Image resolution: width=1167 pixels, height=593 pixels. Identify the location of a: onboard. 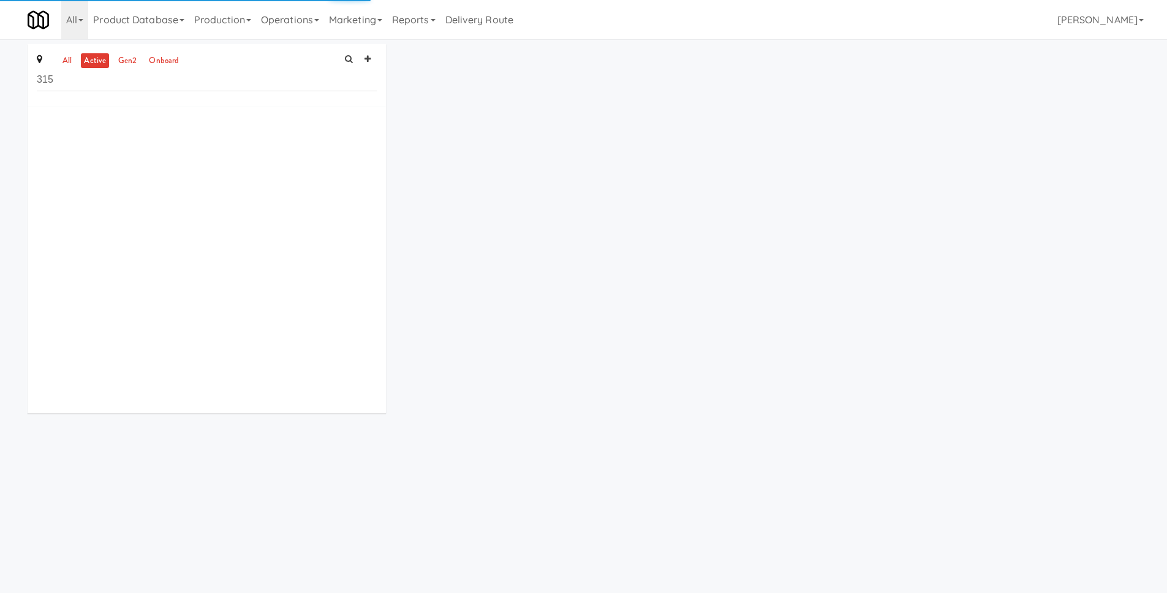
(164, 61).